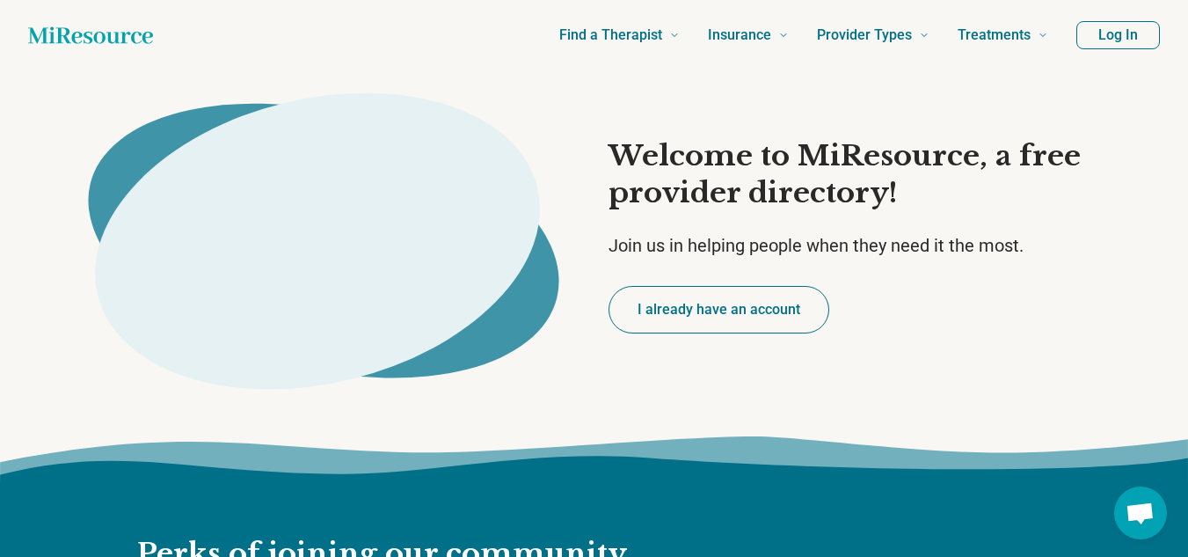 The height and width of the screenshot is (557, 1188). Describe the element at coordinates (869, 174) in the screenshot. I see `h1: Welcome to MiResource, a free provider directory!` at that location.